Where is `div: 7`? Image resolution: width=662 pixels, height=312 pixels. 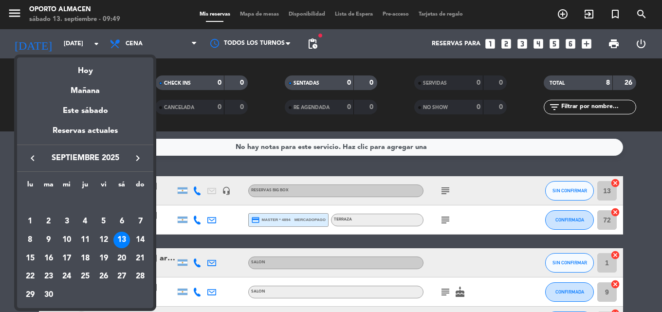 div: 7 is located at coordinates (140, 221).